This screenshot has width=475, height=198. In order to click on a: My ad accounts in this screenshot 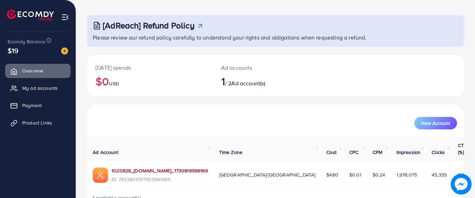, I will do `click(38, 88)`.